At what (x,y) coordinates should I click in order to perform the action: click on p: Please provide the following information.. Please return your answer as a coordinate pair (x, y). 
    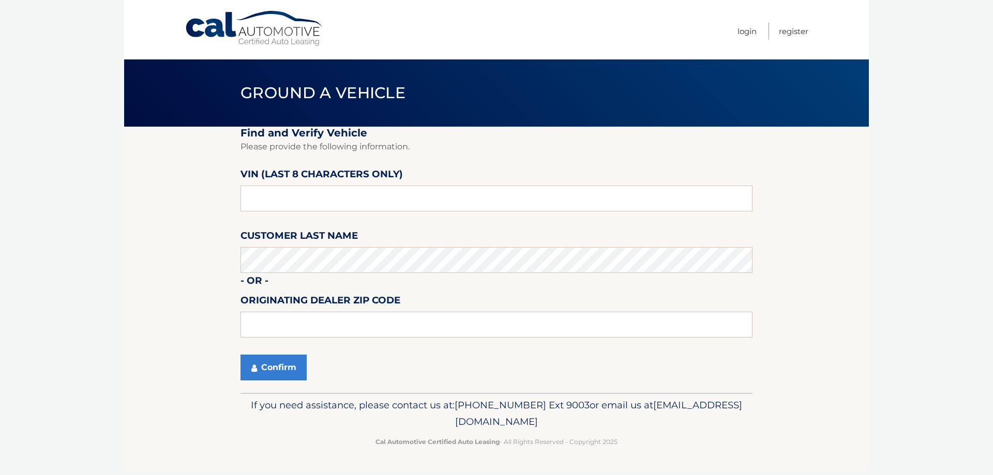
    Looking at the image, I should click on (497, 147).